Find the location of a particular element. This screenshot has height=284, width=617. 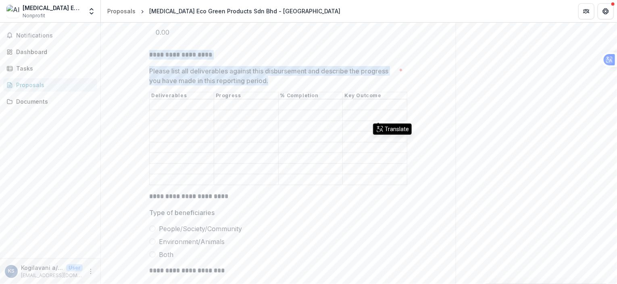

button: Notifications is located at coordinates (50, 35).